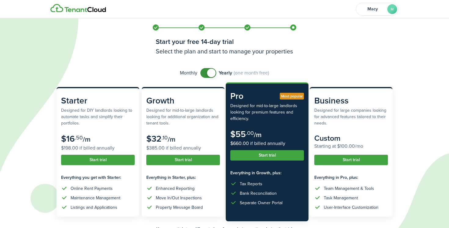  I want to click on subscription-pricing-card-price-amount: $16, so click(68, 139).